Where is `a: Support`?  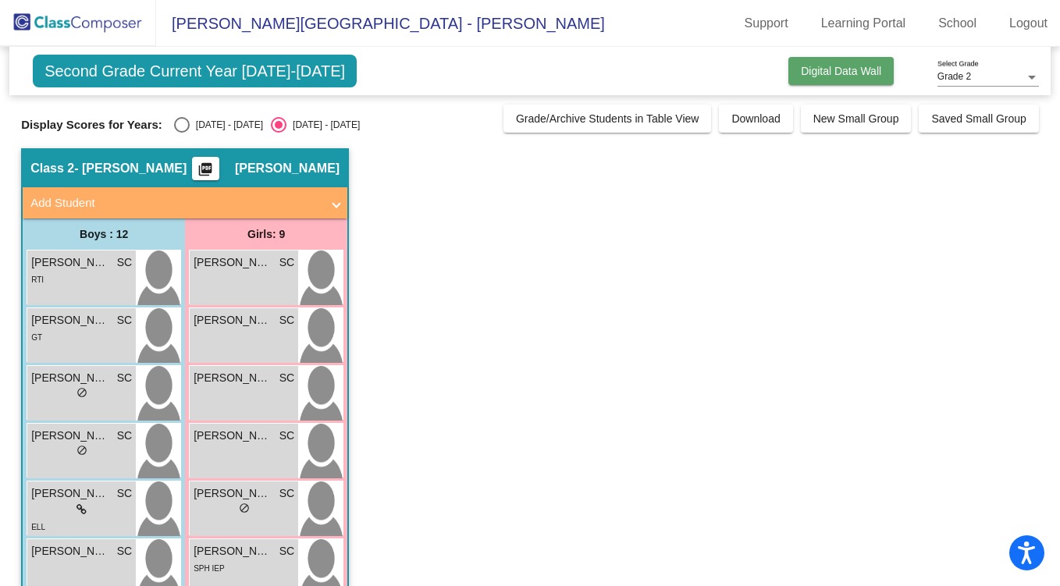 a: Support is located at coordinates (766, 23).